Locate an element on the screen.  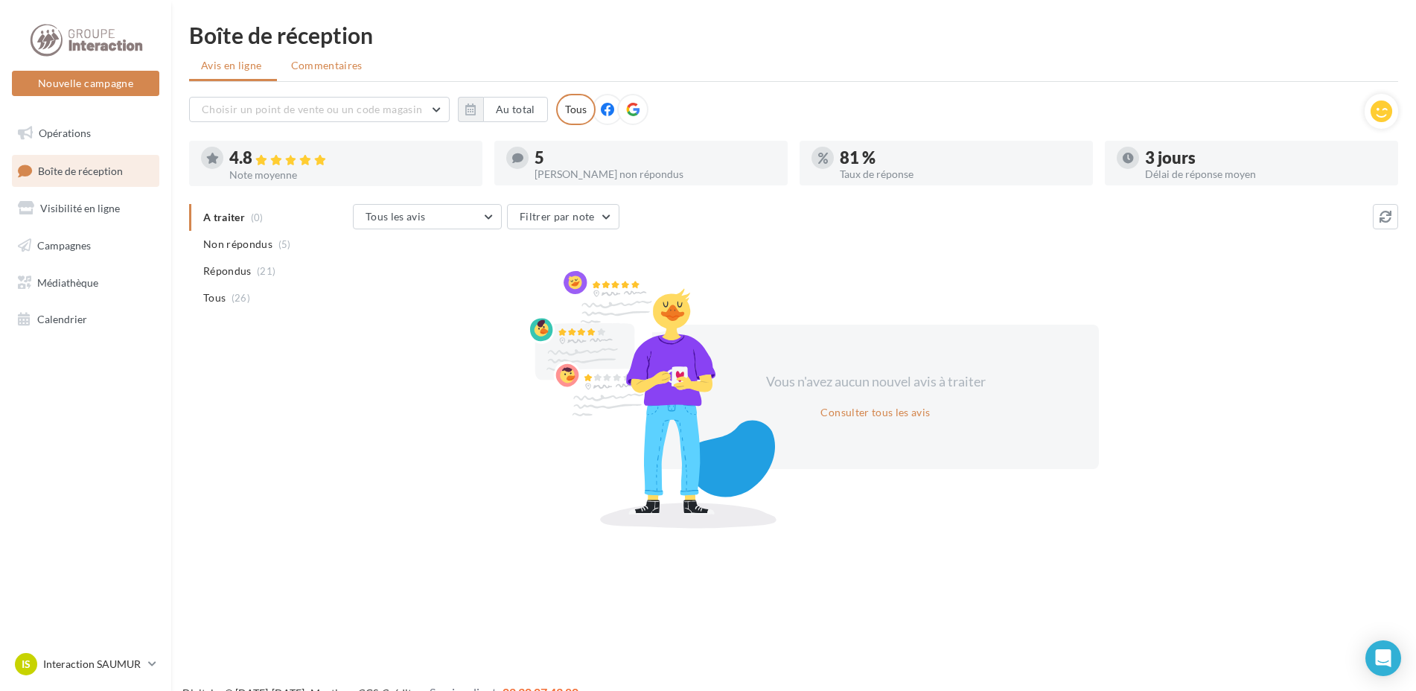
div: Délai de réponse moyen is located at coordinates (1265, 174).